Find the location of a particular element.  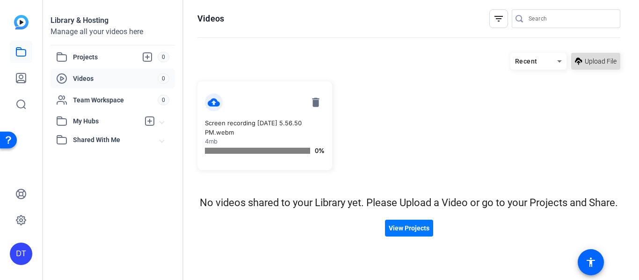

div: Manage all your videos here is located at coordinates (113, 32).